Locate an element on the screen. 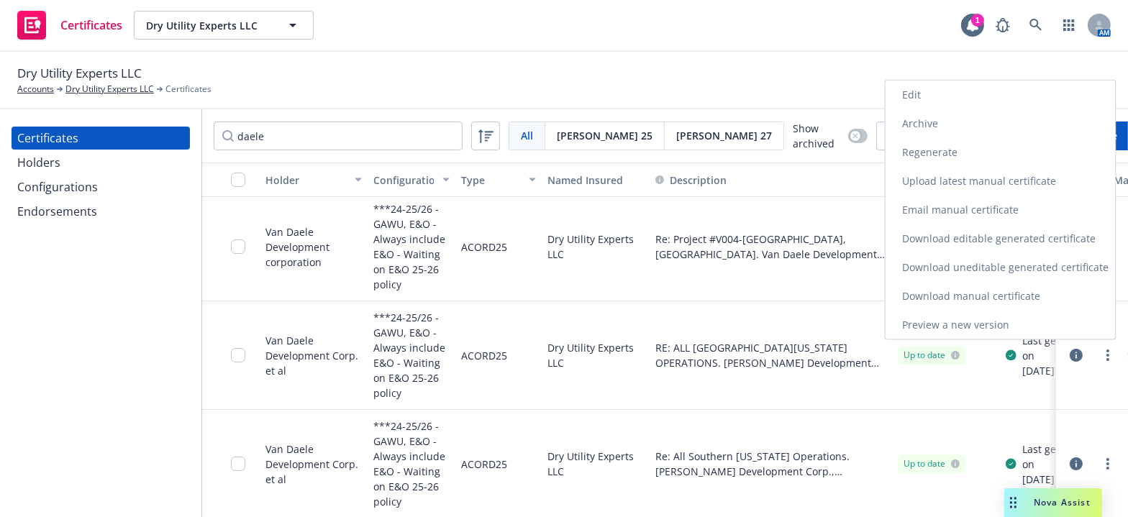 This screenshot has height=517, width=1128. span: All is located at coordinates (527, 135).